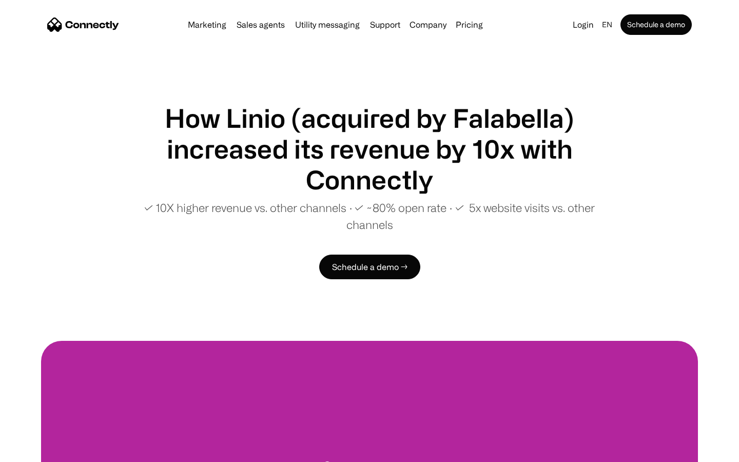 The height and width of the screenshot is (462, 739). What do you see at coordinates (369, 267) in the screenshot?
I see `a: Schedule a demo →` at bounding box center [369, 267].